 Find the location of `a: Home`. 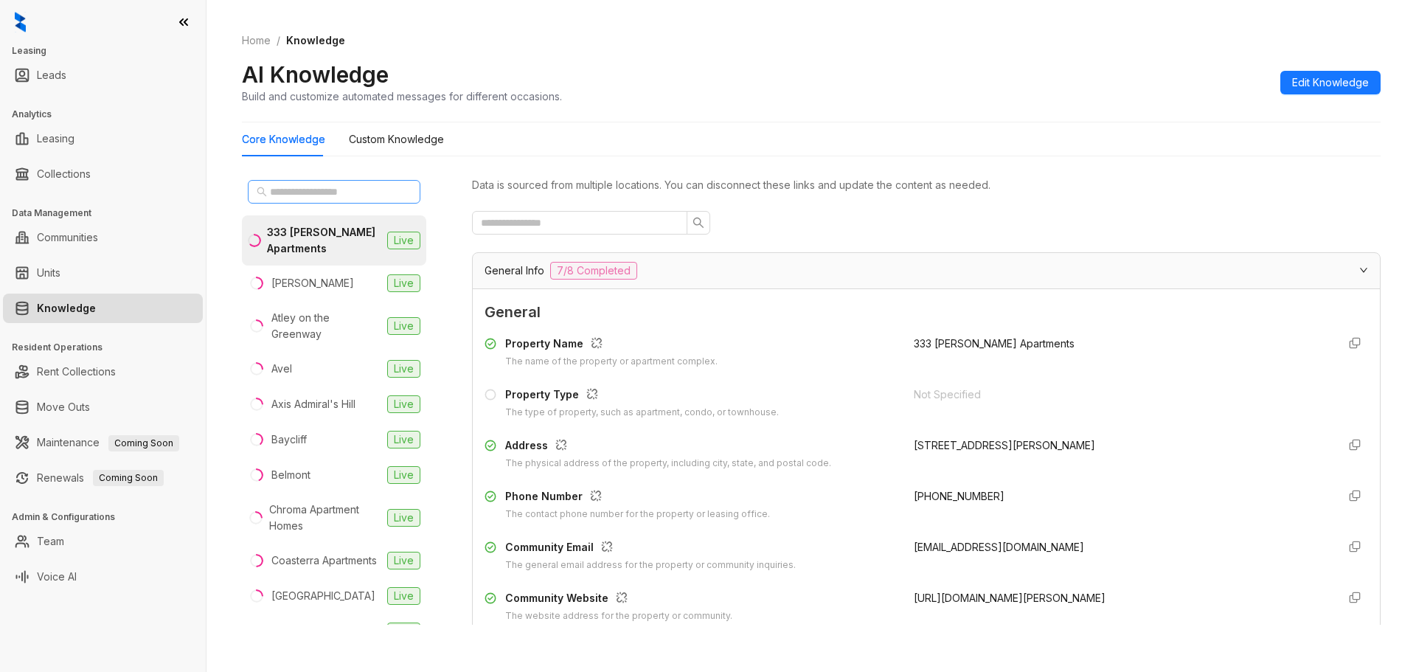

a: Home is located at coordinates (256, 41).